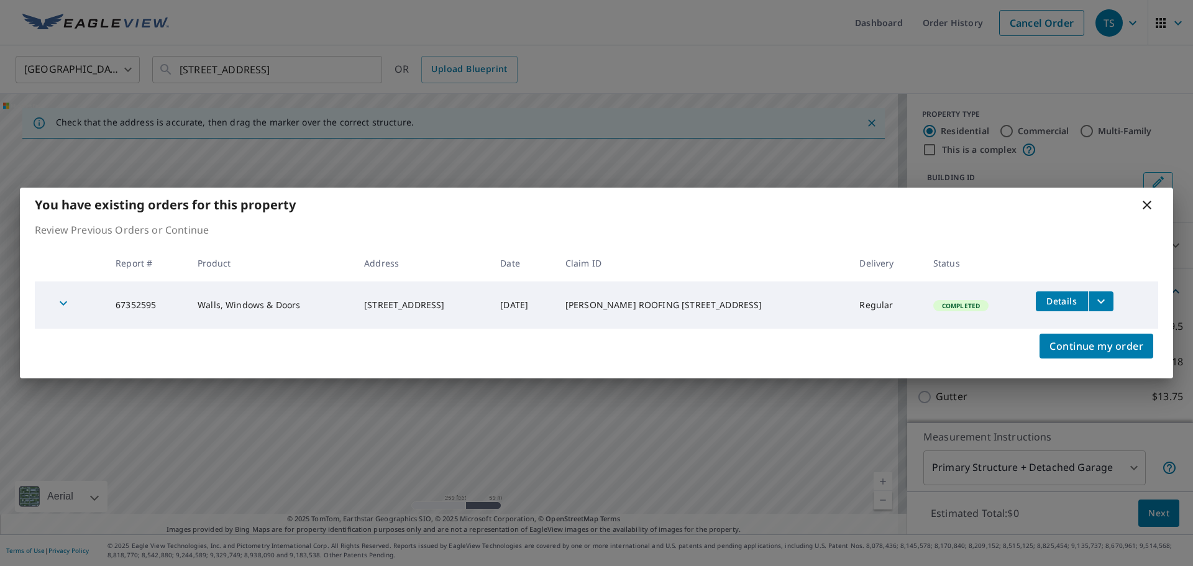 The image size is (1193, 566). What do you see at coordinates (147, 305) in the screenshot?
I see `td: 67352595` at bounding box center [147, 305].